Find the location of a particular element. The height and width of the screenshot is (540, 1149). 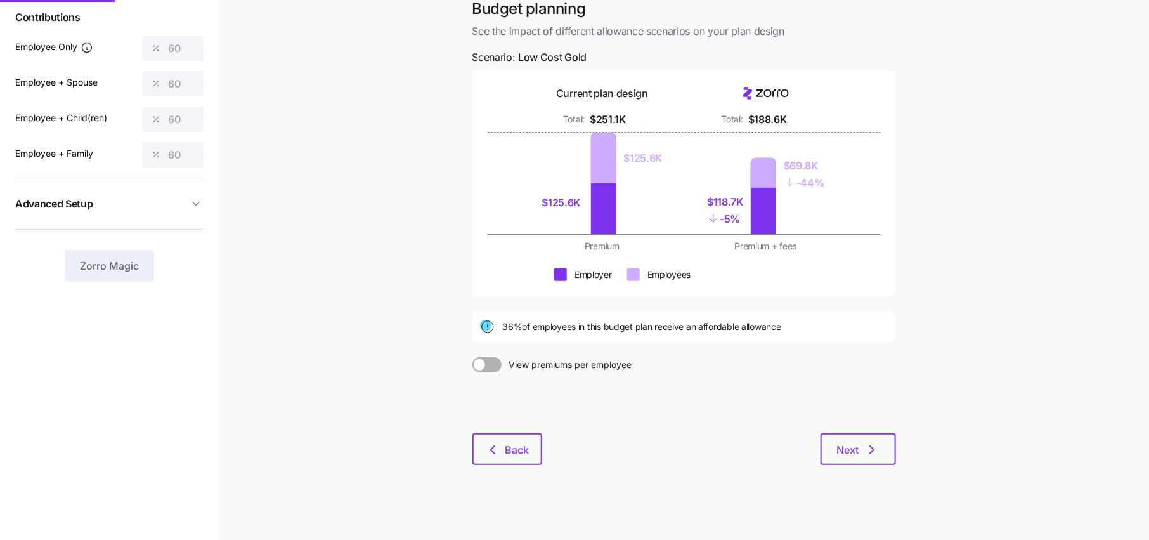

label: Employee + Child(ren) is located at coordinates (61, 118).